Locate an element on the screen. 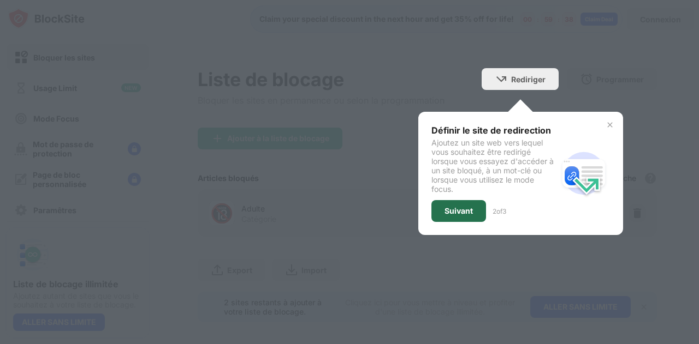 Image resolution: width=699 pixels, height=344 pixels. img: redirect.svg is located at coordinates (584, 174).